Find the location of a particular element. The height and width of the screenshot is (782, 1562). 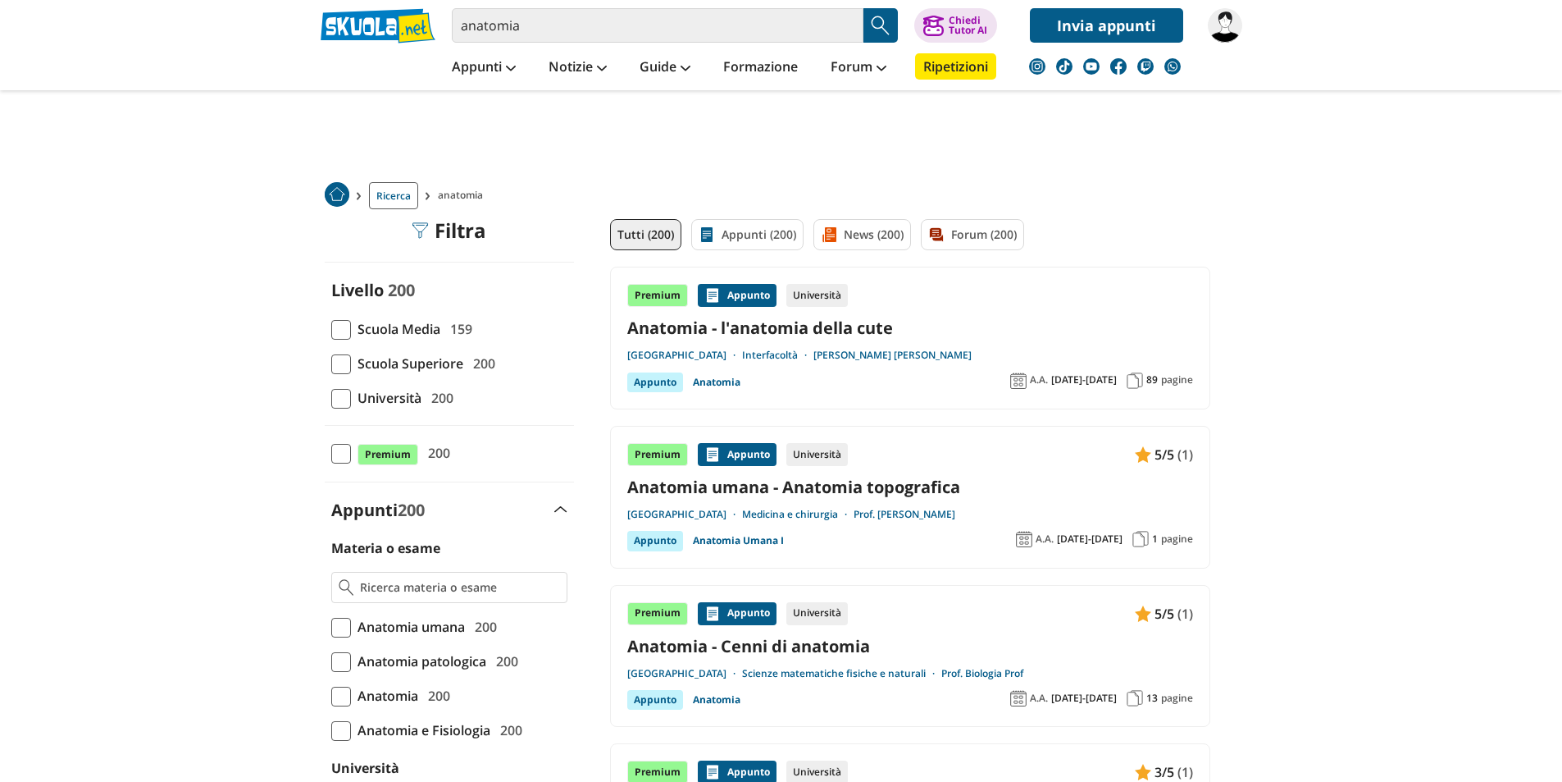

a: Appunti is located at coordinates (484, 68).